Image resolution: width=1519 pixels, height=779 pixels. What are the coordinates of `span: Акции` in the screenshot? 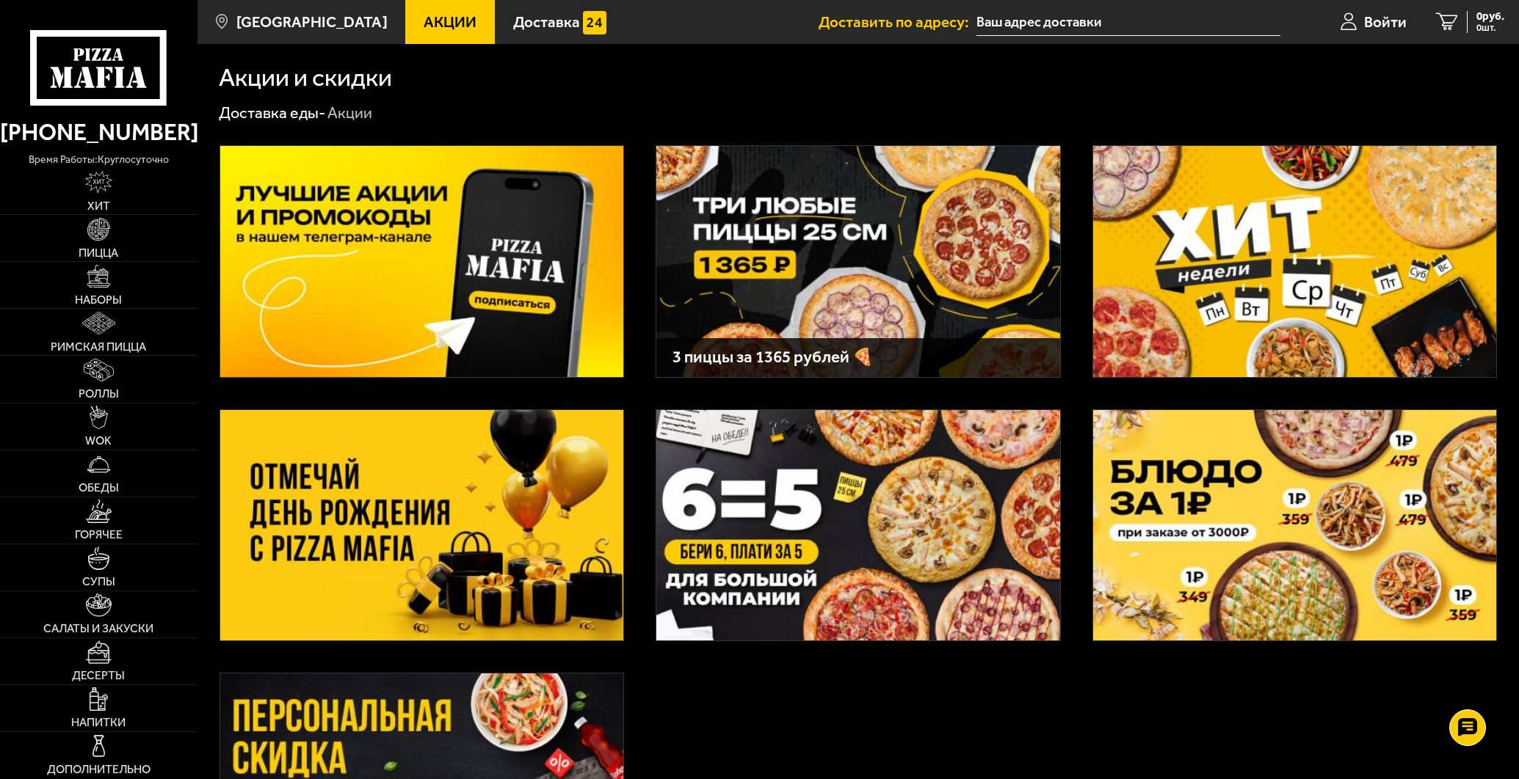 It's located at (450, 22).